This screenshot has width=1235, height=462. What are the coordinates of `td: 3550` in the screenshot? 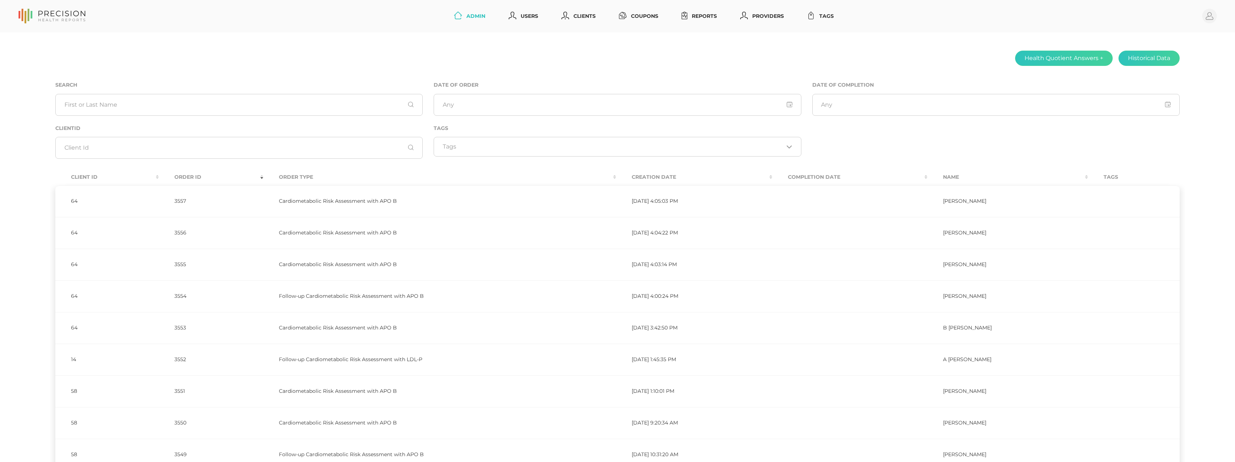 It's located at (211, 423).